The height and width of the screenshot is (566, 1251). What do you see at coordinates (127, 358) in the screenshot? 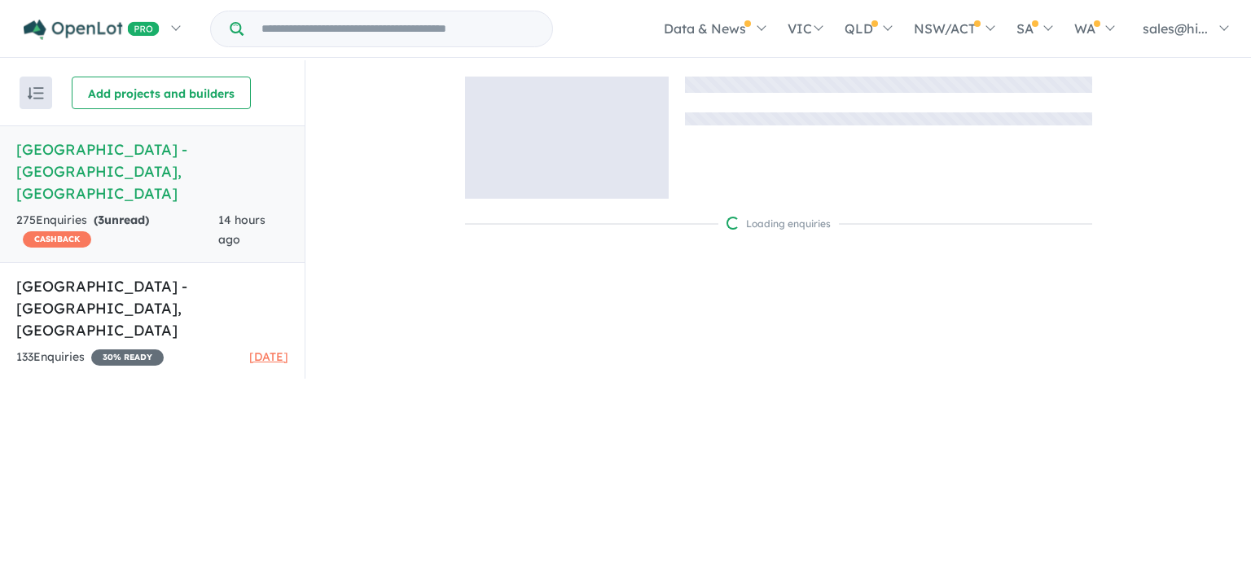
I see `span: 30 % READY` at bounding box center [127, 358].